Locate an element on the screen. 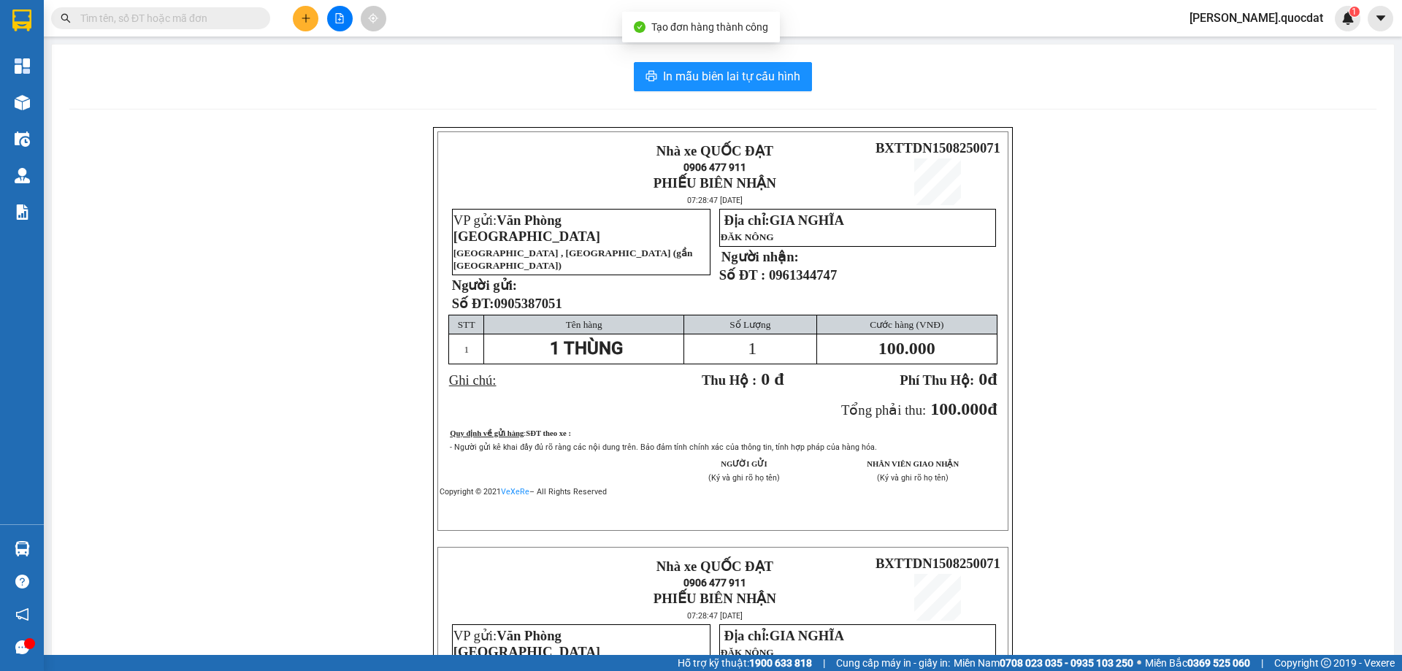 The width and height of the screenshot is (1402, 671). span: Ghi chú: is located at coordinates (473, 380).